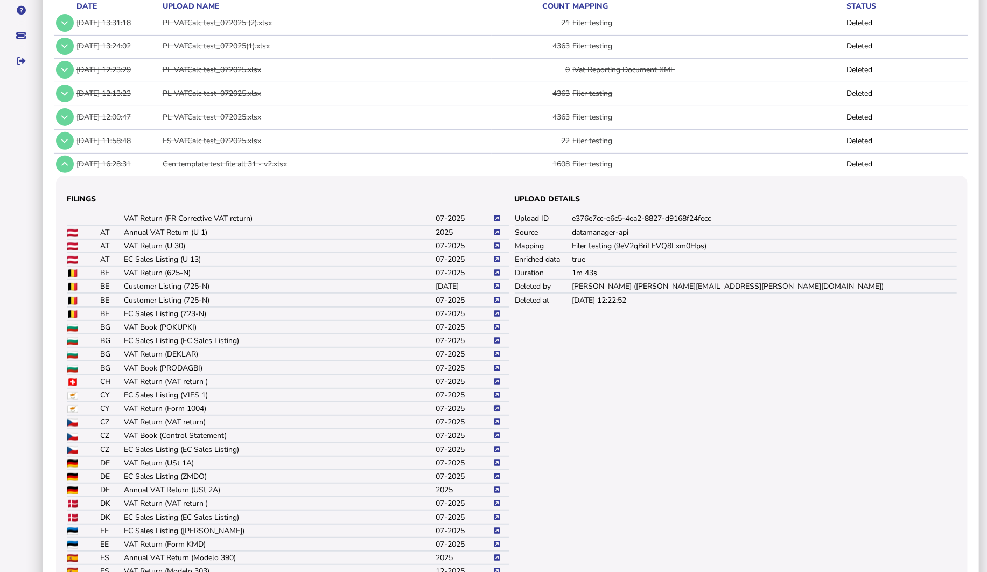 This screenshot has height=572, width=987. What do you see at coordinates (279, 246) in the screenshot?
I see `td: VAT Return (U 30)` at bounding box center [279, 246].